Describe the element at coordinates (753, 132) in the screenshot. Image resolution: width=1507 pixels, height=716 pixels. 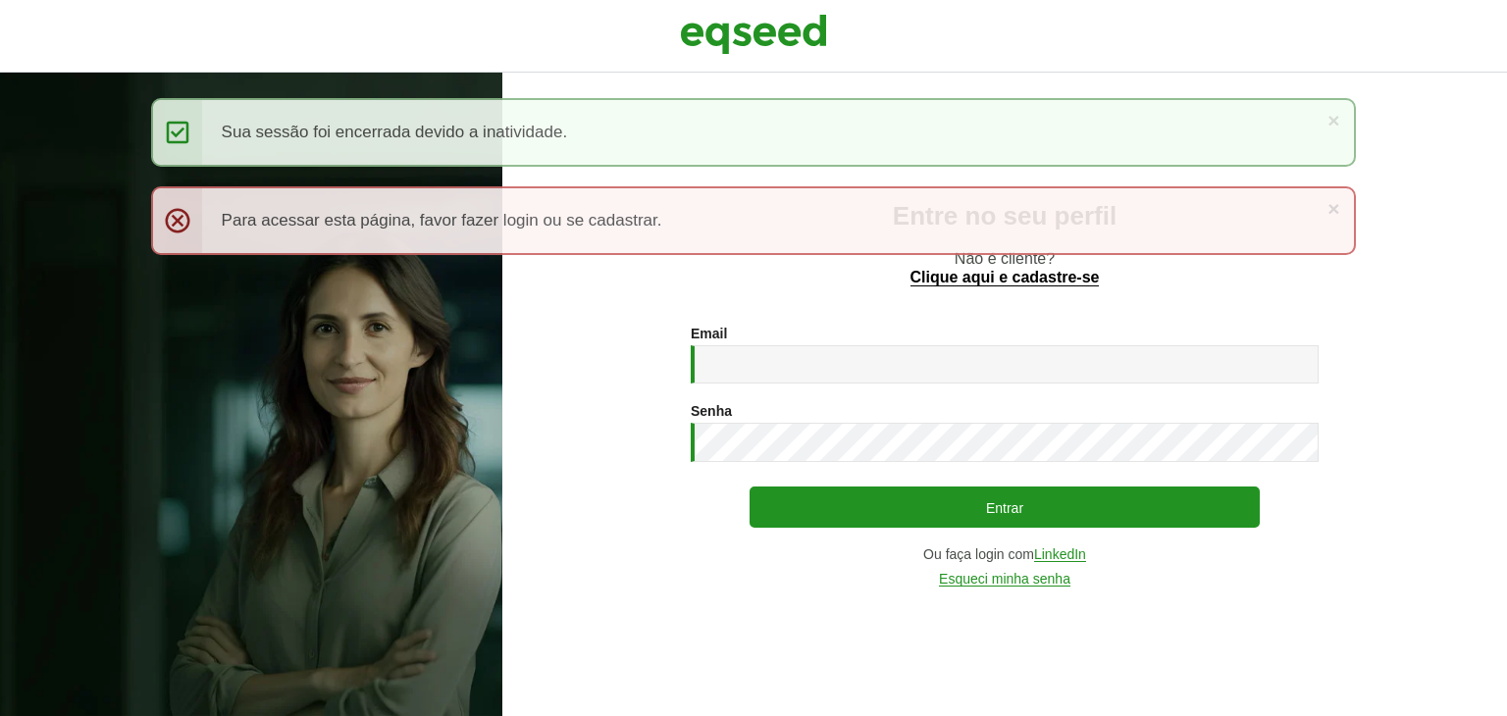
I see `div: Sua sessão foi encerrada devido a inatividade.` at that location.